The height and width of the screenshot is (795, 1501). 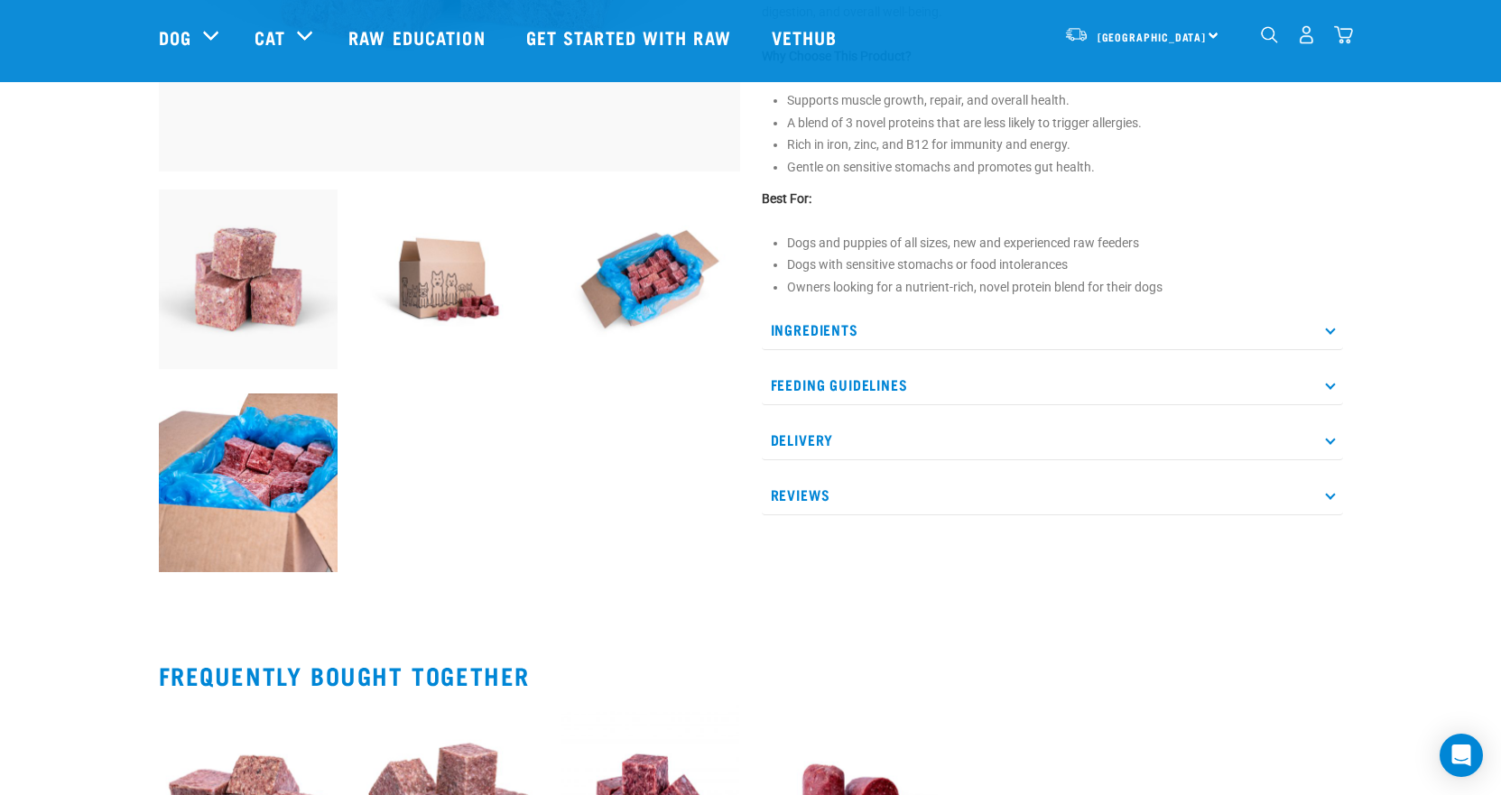 What do you see at coordinates (631, 37) in the screenshot?
I see `a: Get started with Raw` at bounding box center [631, 37].